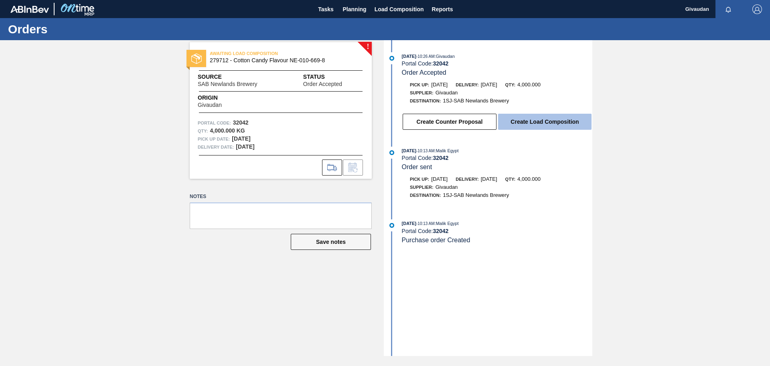  What do you see at coordinates (79, 29) in the screenshot?
I see `h1: Orders` at bounding box center [79, 29].